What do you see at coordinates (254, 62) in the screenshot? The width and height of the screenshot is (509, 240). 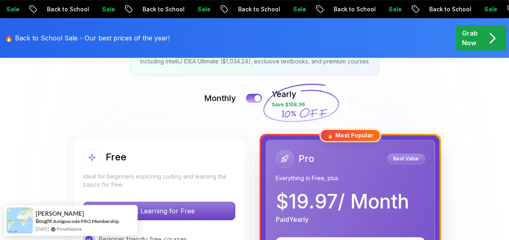 I see `p: Including IntelliJ IDEA Ultimate ($1,034.24), exclusive textbooks, and premium courses` at bounding box center [254, 62].